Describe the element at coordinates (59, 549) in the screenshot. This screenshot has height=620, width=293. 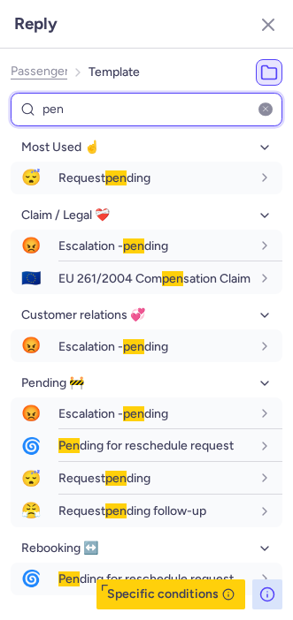
I see `span: Rebooking ↔️` at that location.